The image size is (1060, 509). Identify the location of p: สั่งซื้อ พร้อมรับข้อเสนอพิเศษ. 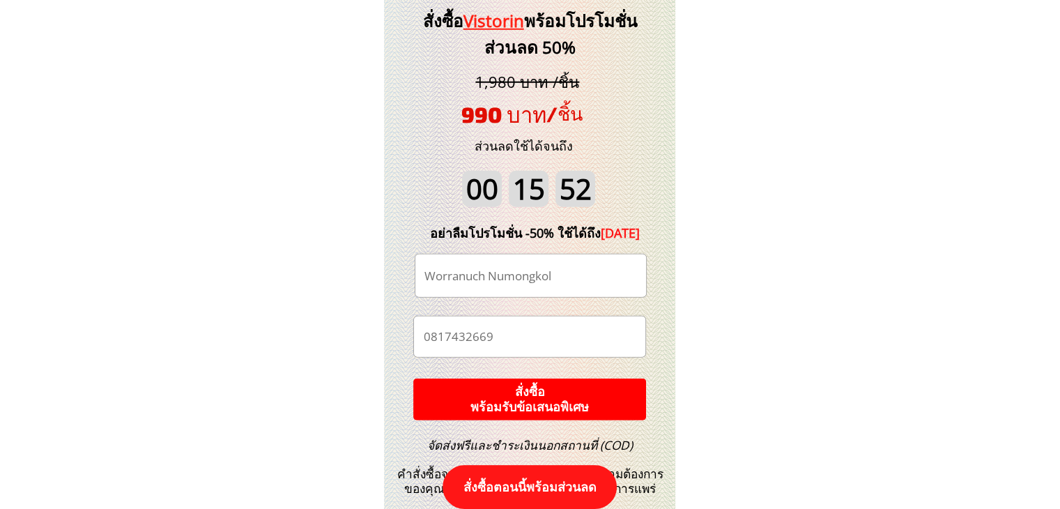
(530, 399).